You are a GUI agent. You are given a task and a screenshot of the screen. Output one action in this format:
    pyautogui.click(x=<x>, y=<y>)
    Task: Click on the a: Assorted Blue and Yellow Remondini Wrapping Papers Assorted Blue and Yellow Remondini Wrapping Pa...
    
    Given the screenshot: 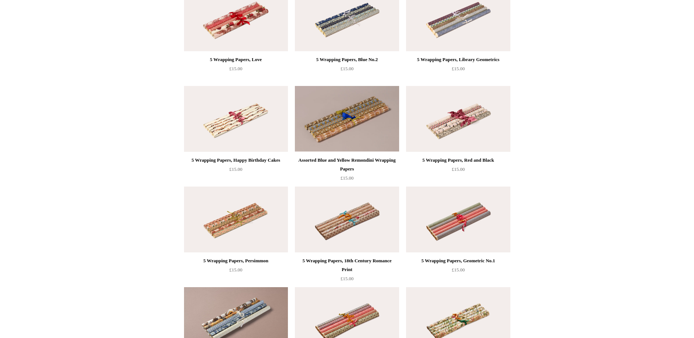 What is the action you would take?
    pyautogui.click(x=347, y=119)
    